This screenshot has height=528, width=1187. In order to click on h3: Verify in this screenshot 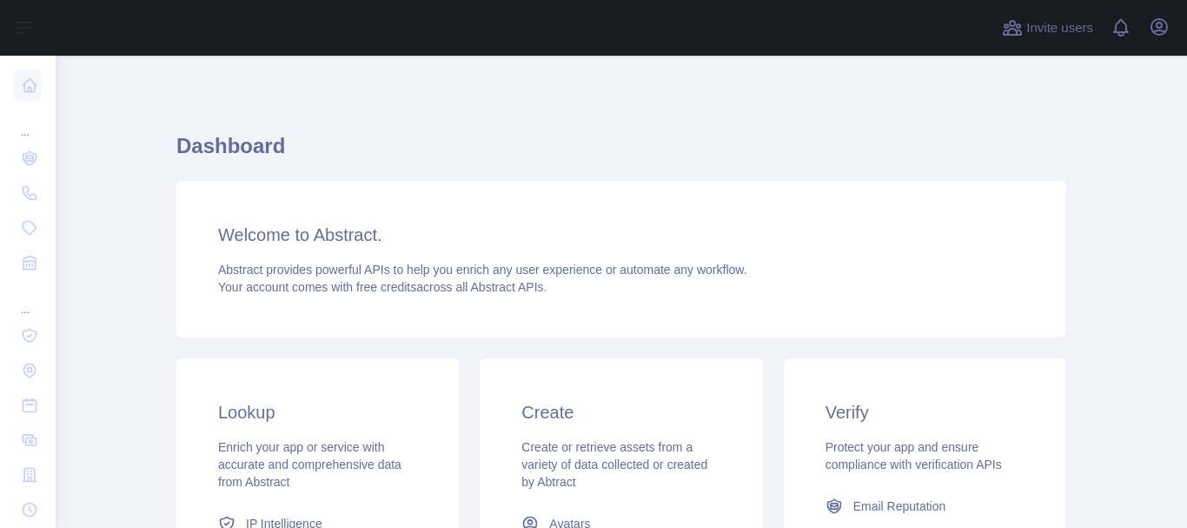, I will do `click(925, 412)`.